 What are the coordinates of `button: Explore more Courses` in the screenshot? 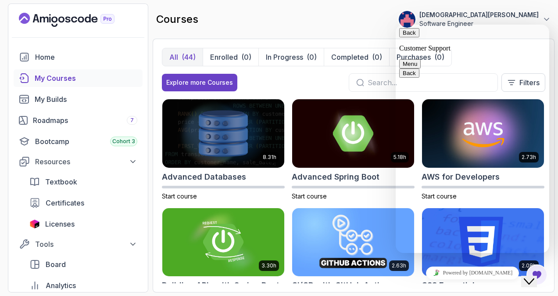 It's located at (200, 82).